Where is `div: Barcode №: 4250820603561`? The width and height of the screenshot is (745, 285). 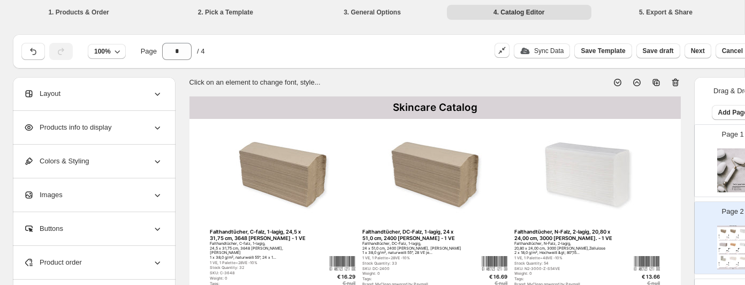
div: Barcode №: 4250820603561 is located at coordinates (741, 265).